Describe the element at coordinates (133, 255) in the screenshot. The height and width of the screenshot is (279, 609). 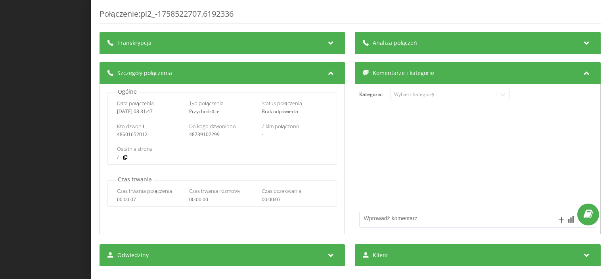
I see `span: Odwiedziny` at that location.